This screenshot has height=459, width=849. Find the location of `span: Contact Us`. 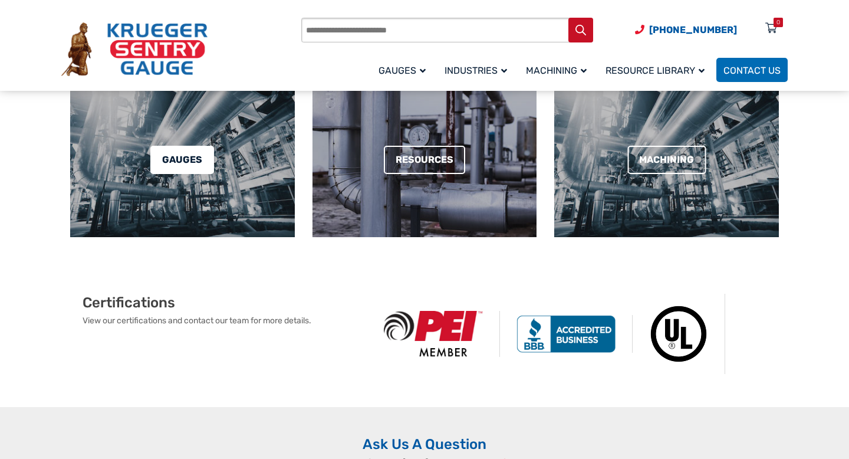

span: Contact Us is located at coordinates (752, 70).